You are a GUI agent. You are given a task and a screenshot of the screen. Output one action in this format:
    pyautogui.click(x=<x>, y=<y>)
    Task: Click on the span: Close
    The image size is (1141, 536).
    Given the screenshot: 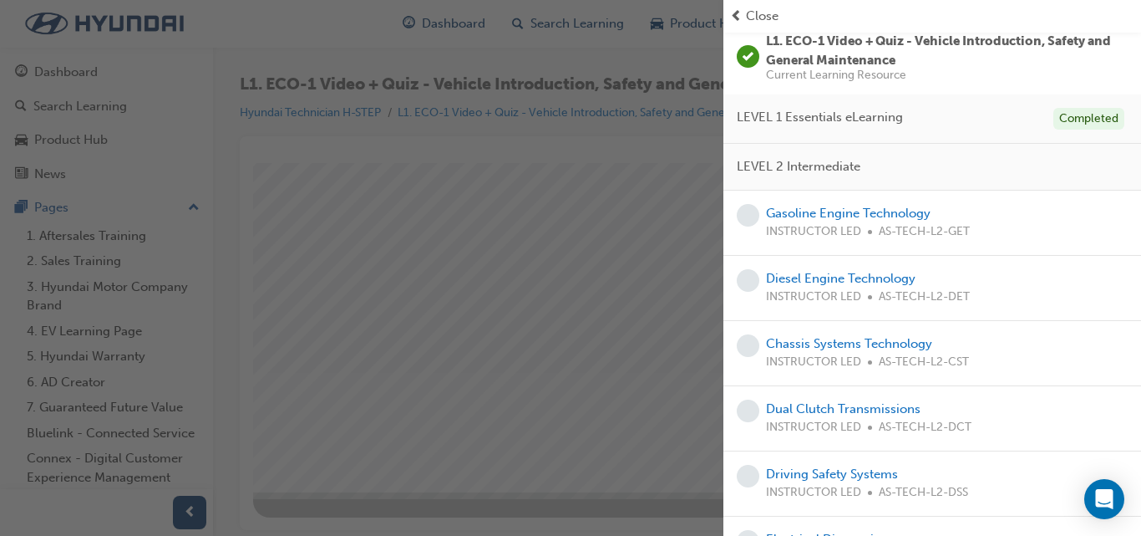 What is the action you would take?
    pyautogui.click(x=762, y=16)
    